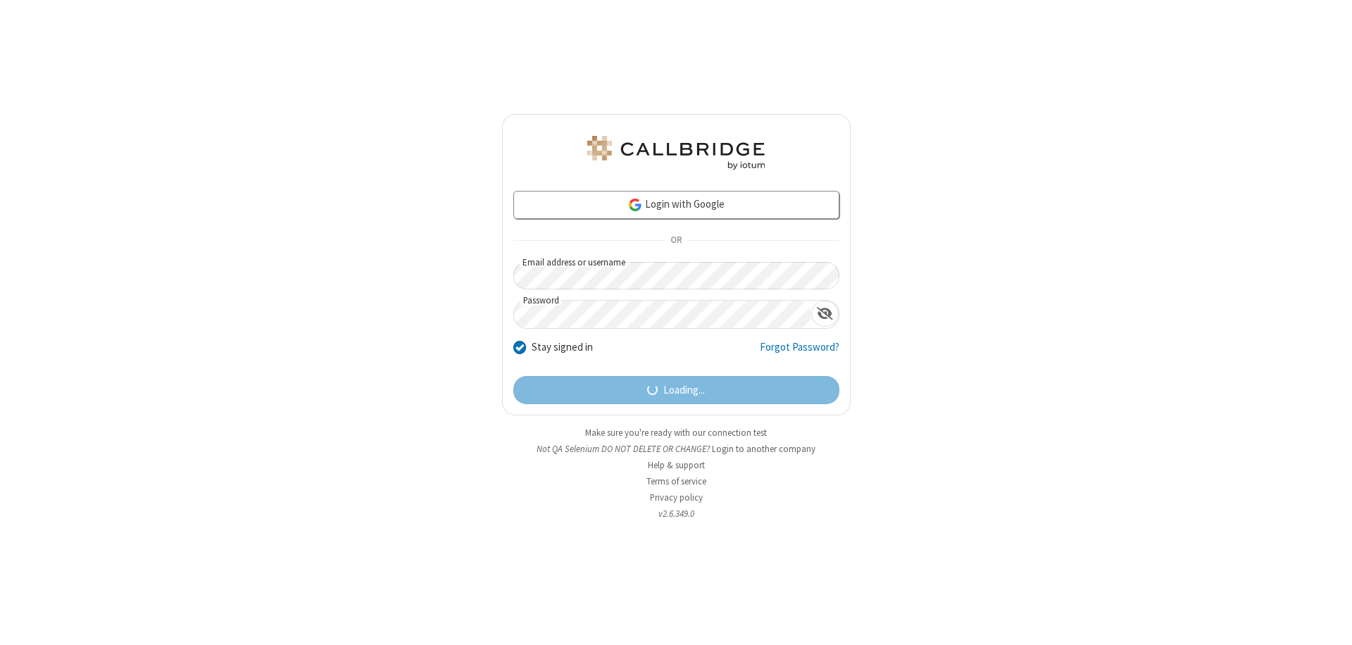  I want to click on span: Loading..., so click(683, 390).